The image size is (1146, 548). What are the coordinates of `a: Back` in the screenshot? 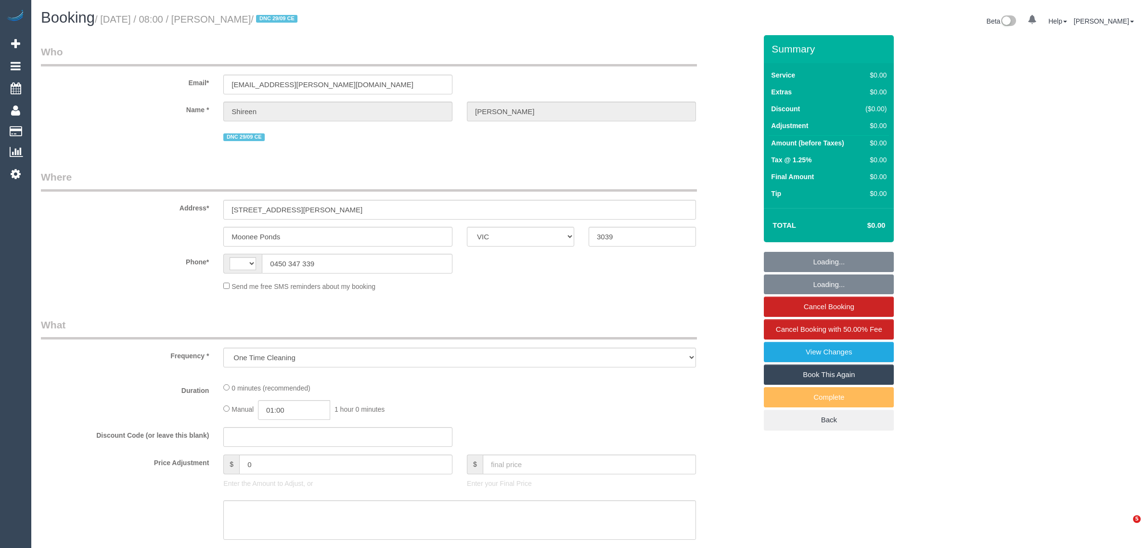 It's located at (829, 420).